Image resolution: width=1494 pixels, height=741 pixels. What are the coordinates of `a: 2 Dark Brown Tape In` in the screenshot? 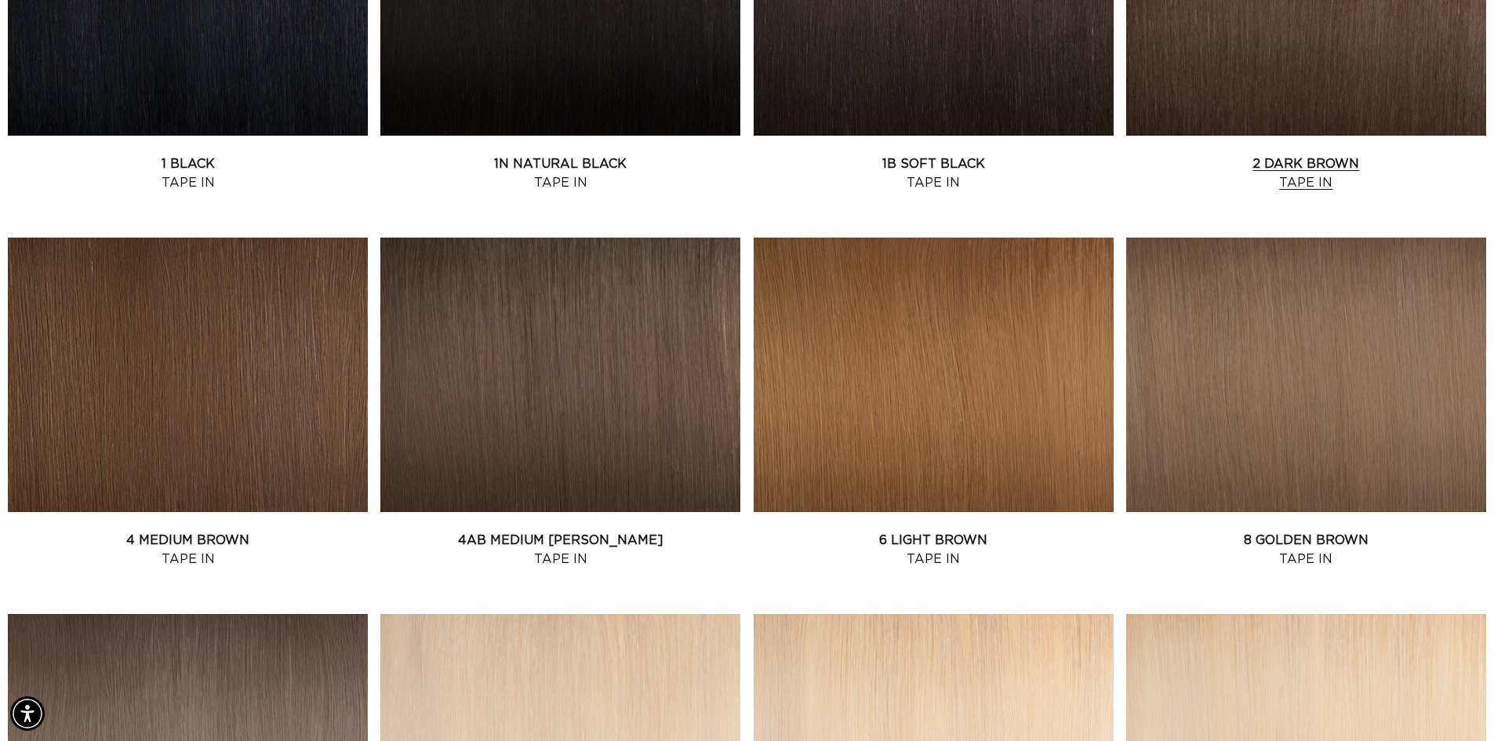 It's located at (1306, 173).